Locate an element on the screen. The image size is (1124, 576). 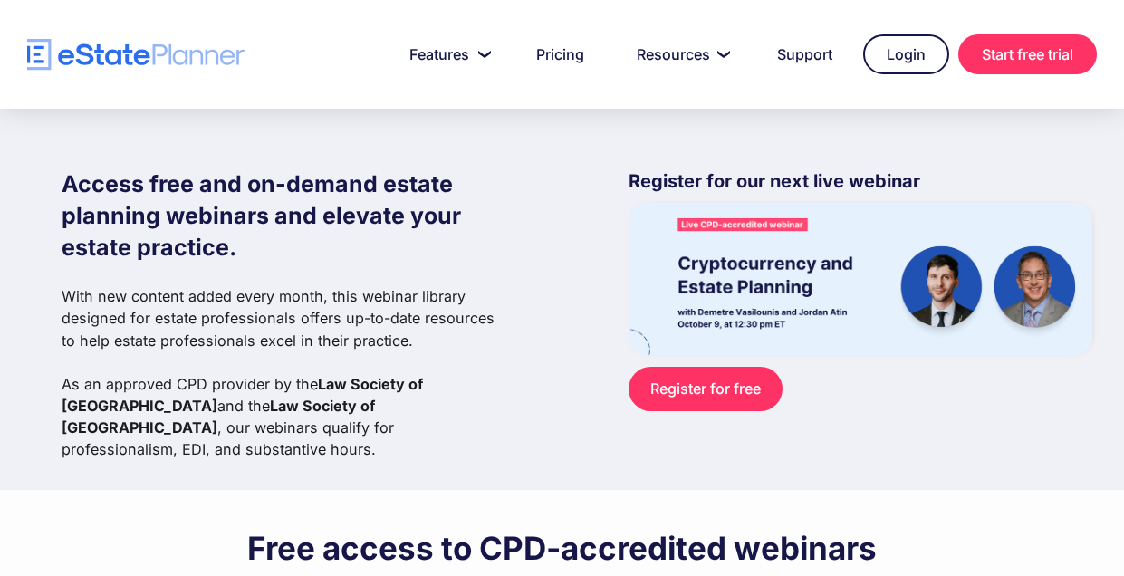
a: Resources is located at coordinates (680, 54).